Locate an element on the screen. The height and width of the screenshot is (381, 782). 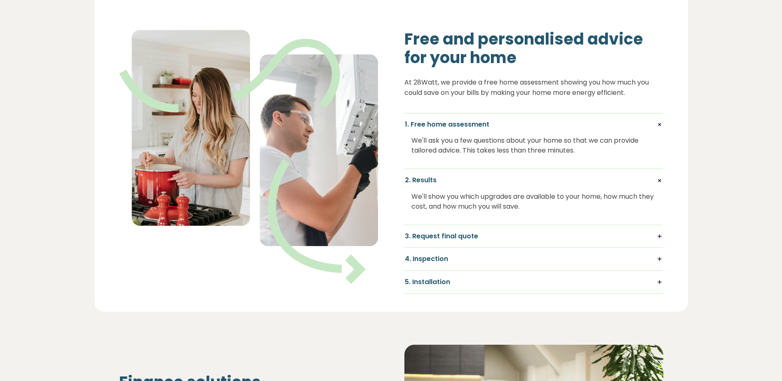
div: We'll show you which upgrades are available to your home, how much they cost, and how much you wi... is located at coordinates (534, 202).